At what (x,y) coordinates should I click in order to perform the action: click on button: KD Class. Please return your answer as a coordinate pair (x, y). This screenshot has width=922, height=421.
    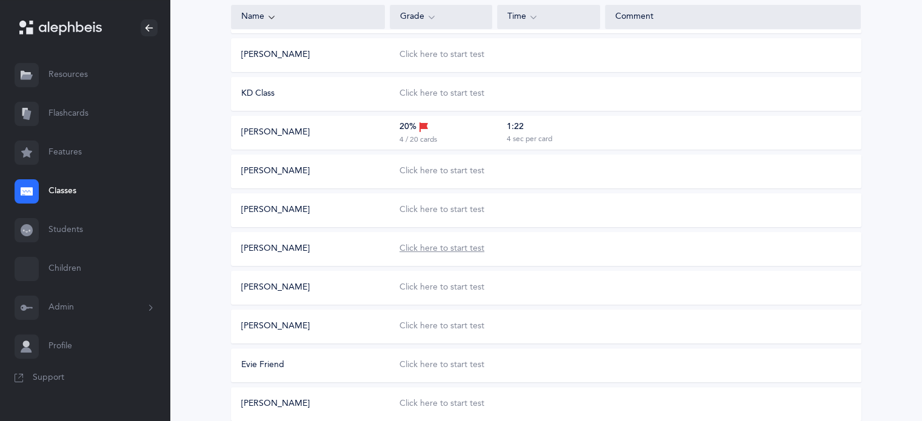
    Looking at the image, I should click on (258, 94).